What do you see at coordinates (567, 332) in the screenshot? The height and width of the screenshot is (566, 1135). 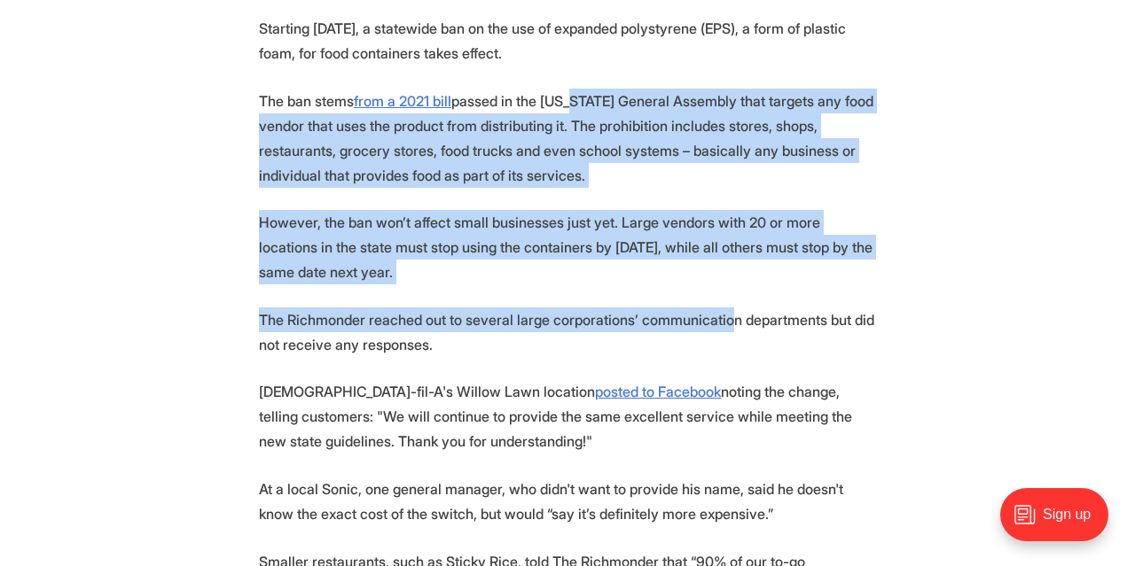 I see `p: The Richmonder reached out to several large corporations’ communication departments but did not r...` at bounding box center [567, 332].